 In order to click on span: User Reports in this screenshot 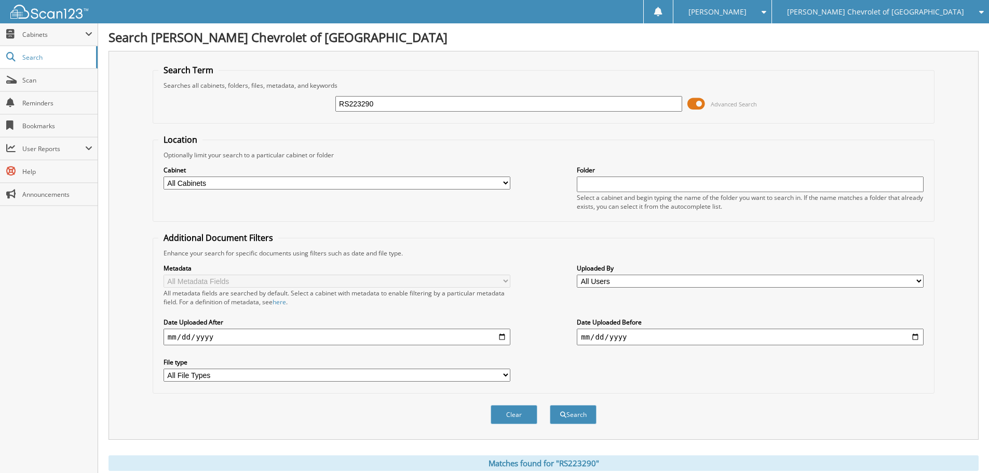, I will do `click(53, 148)`.